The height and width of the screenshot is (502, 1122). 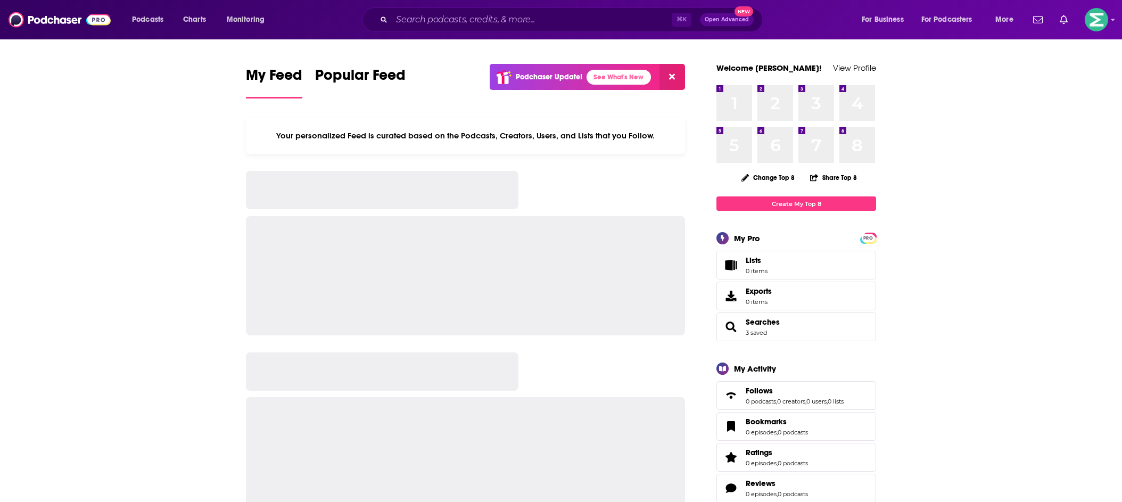 What do you see at coordinates (834, 177) in the screenshot?
I see `button: Share Top 8` at bounding box center [834, 177].